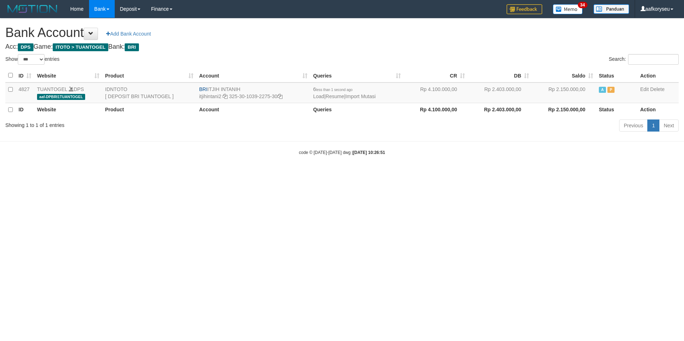 The image size is (684, 341). Describe the element at coordinates (564, 75) in the screenshot. I see `th: Saldo: activate to sort column ascending` at that location.